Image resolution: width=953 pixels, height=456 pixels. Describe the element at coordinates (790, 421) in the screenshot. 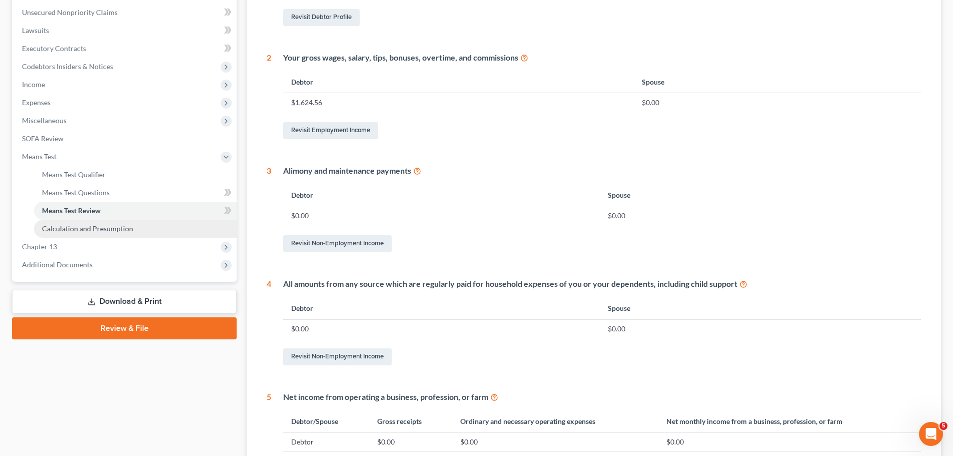

I see `th: Net monthly income from a business, profession, or farm` at that location.